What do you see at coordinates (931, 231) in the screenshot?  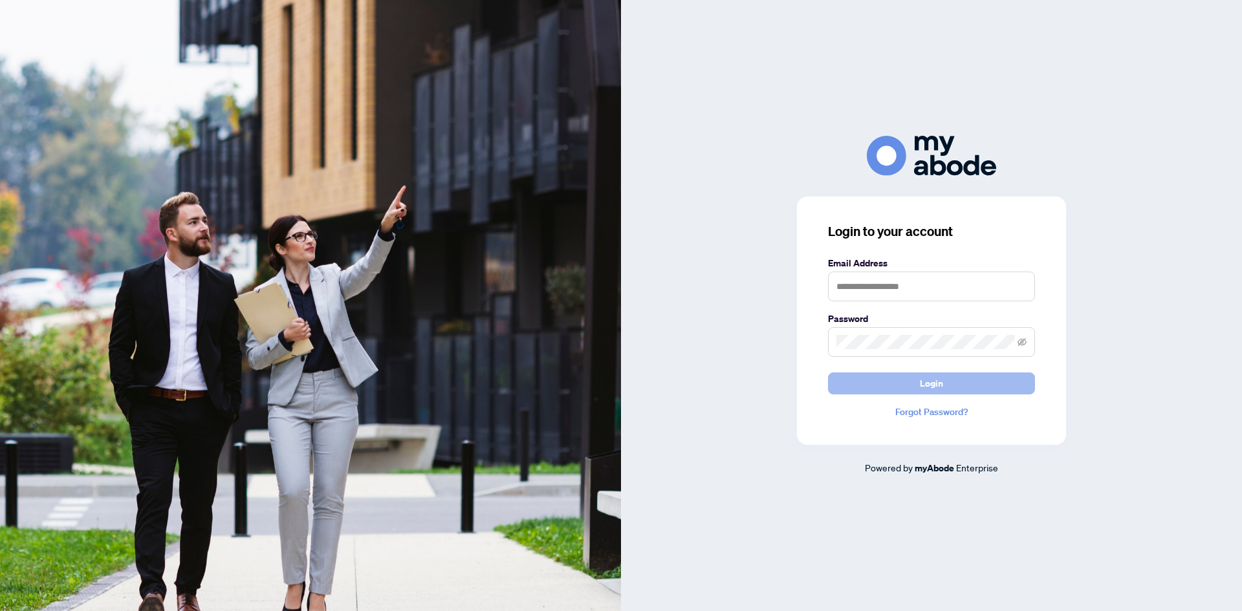 I see `h3: Login to your account` at bounding box center [931, 231].